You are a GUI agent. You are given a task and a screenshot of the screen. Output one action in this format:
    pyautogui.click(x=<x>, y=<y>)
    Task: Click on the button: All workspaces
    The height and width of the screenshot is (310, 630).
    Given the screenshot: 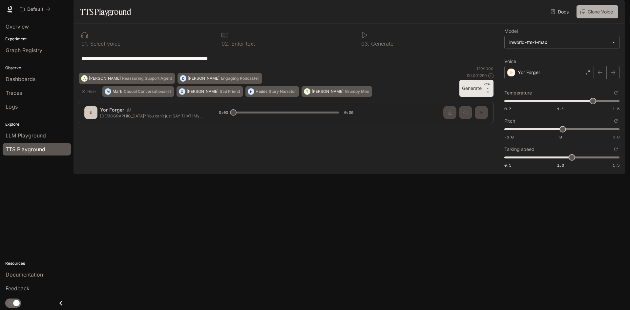 What is the action you would take?
    pyautogui.click(x=35, y=9)
    